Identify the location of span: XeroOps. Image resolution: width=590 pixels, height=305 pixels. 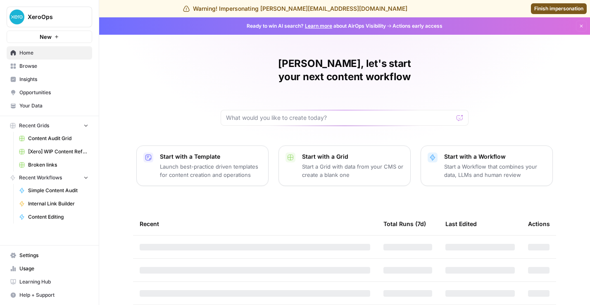
(52, 17).